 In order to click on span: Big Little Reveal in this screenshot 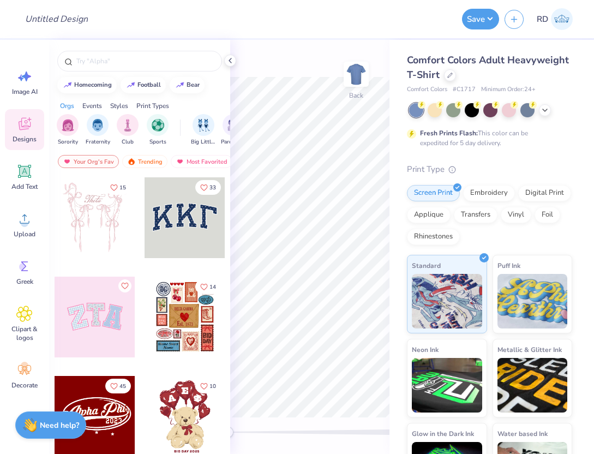, I will do `click(203, 142)`.